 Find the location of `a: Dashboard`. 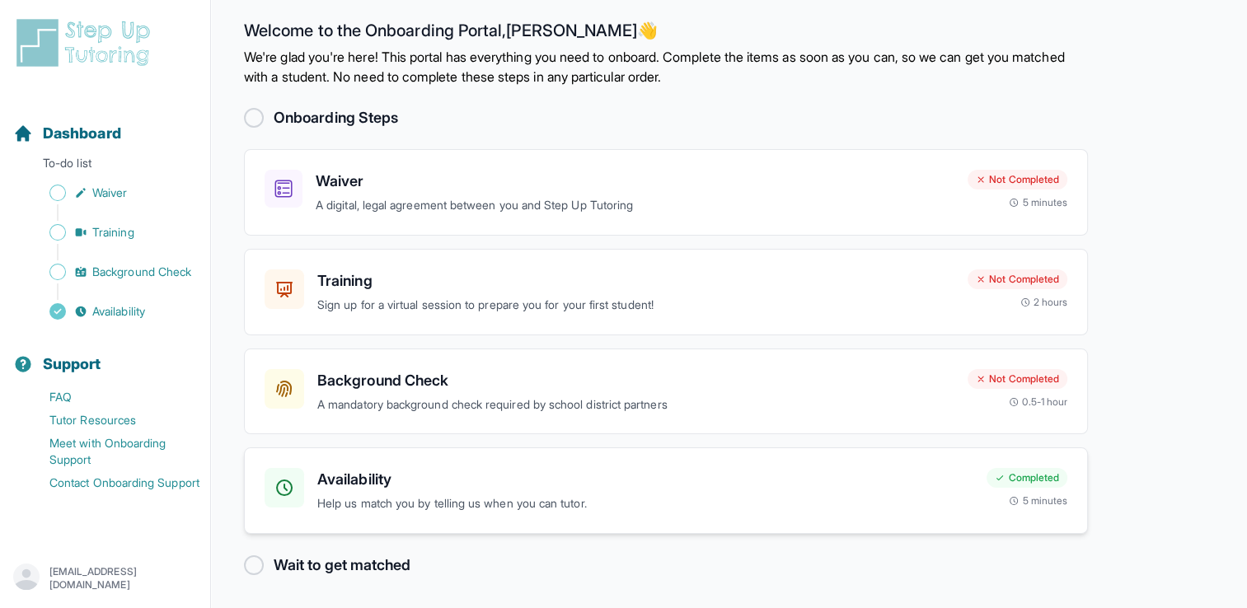

a: Dashboard is located at coordinates (67, 134).